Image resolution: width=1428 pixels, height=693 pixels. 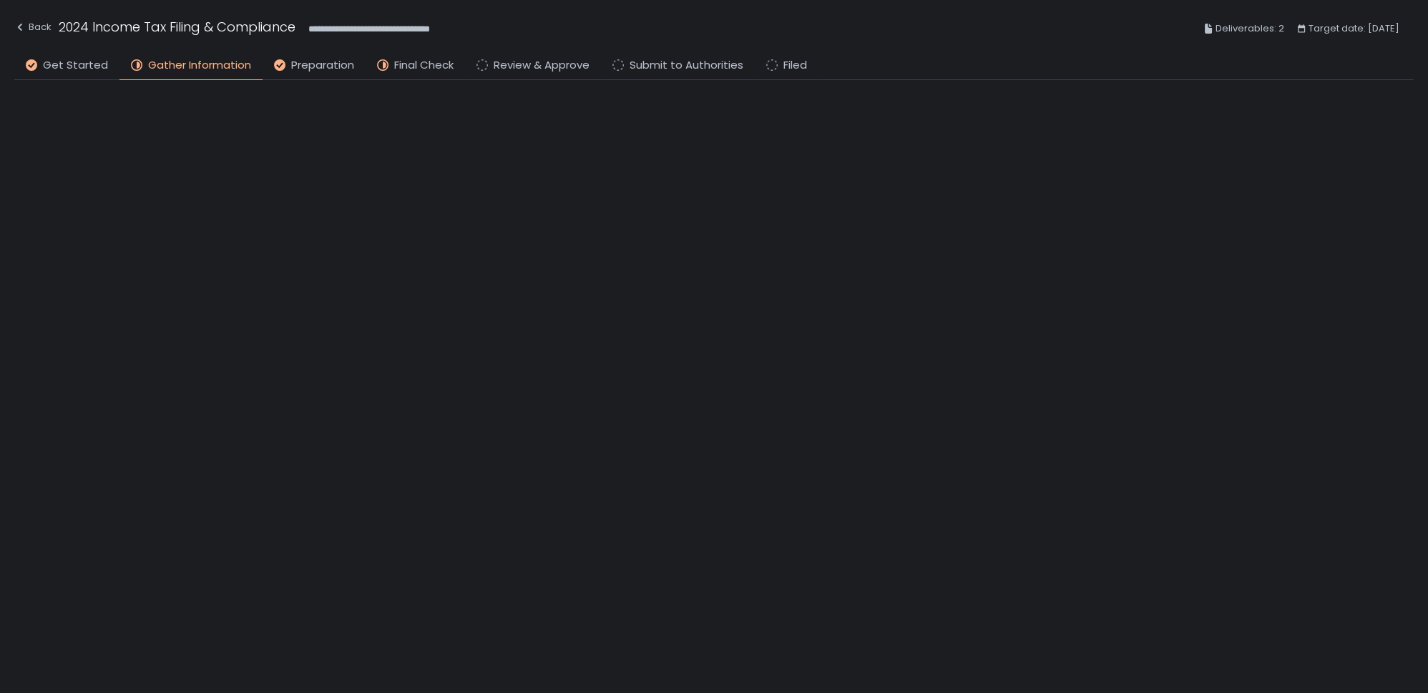 I want to click on span: Deliverables: 2, so click(x=1250, y=29).